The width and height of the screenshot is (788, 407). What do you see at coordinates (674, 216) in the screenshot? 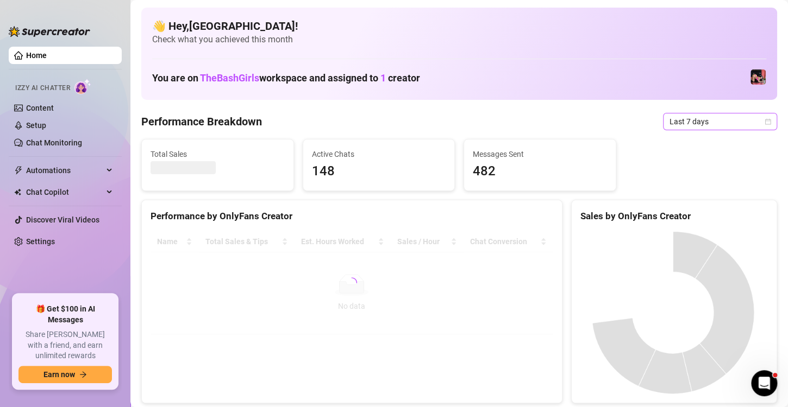
I see `div: Sales by OnlyFans Creator` at bounding box center [674, 216].